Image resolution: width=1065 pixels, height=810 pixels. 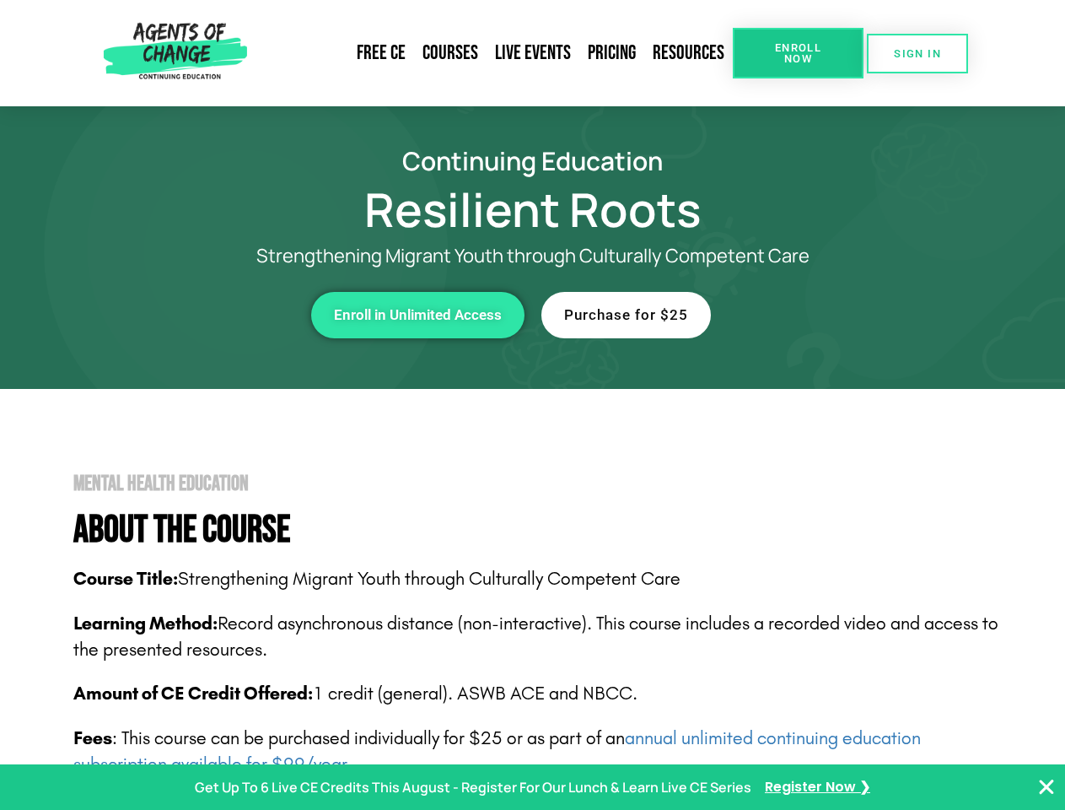 What do you see at coordinates (817, 787) in the screenshot?
I see `span: Register Now ❯` at bounding box center [817, 787].